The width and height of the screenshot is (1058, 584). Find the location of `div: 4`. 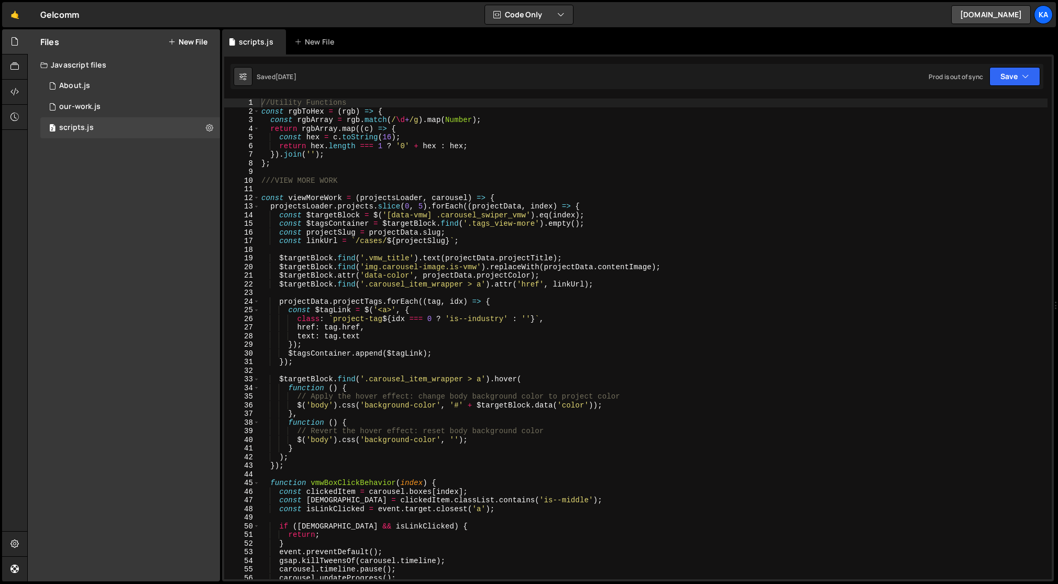

div: 4 is located at coordinates (242, 129).